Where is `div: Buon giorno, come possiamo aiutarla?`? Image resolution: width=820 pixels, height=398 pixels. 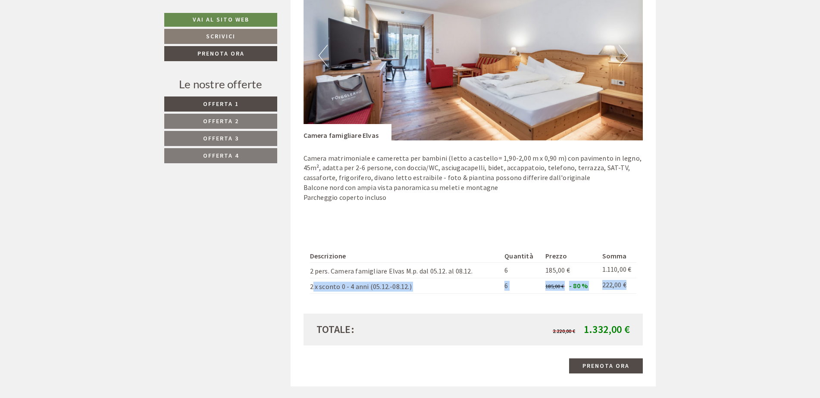 div: Buon giorno, come possiamo aiutarla? is located at coordinates (269, 37).